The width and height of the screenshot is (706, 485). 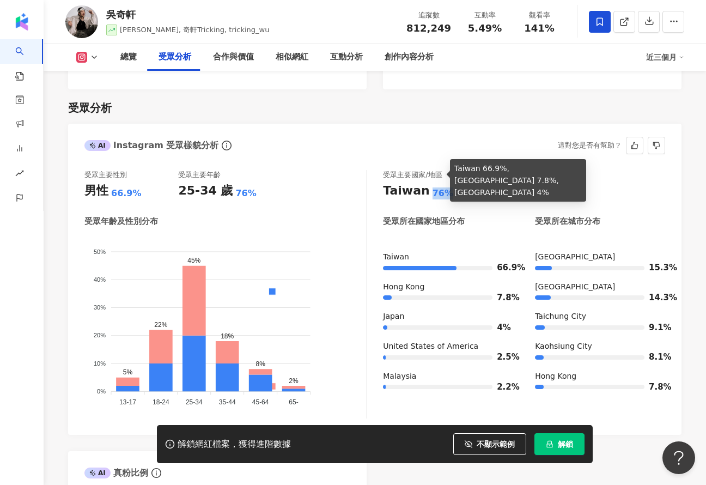 What do you see at coordinates (292, 57) in the screenshot?
I see `div: 相似網紅` at bounding box center [292, 57].